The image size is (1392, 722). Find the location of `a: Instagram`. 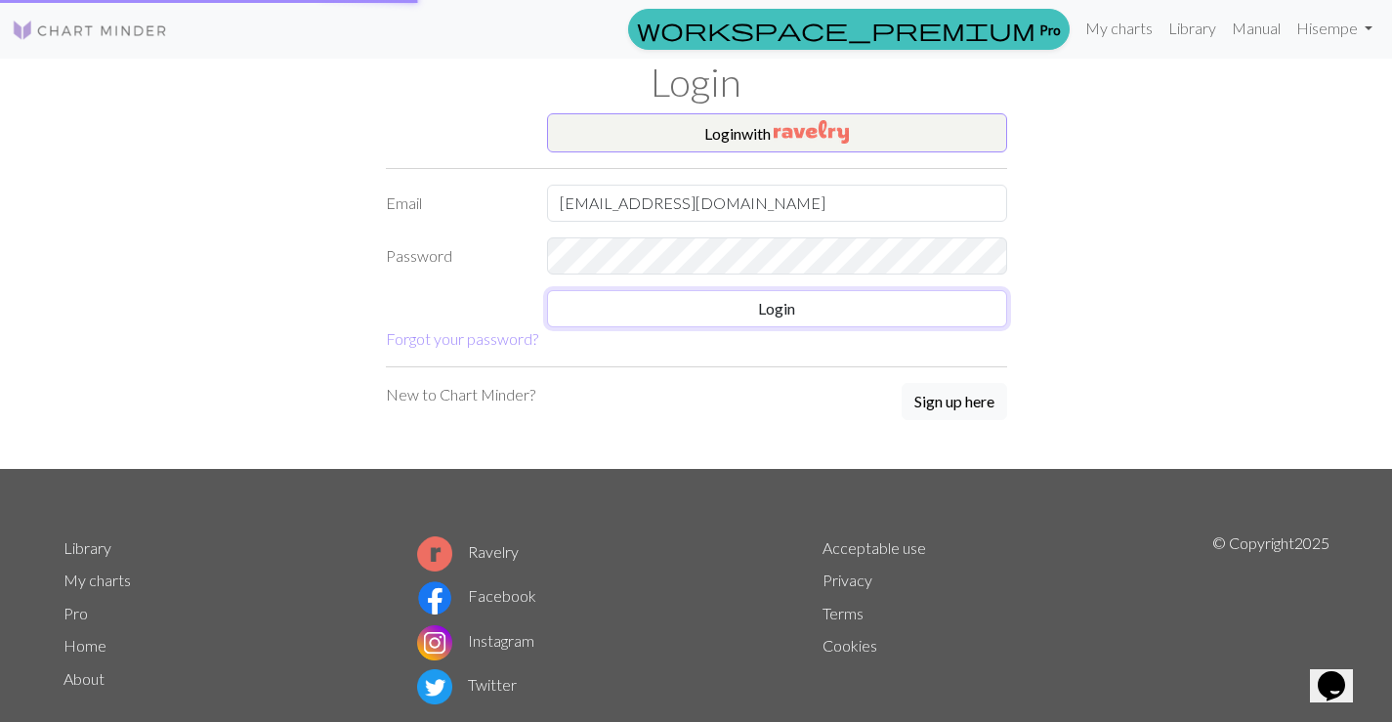

a: Instagram is located at coordinates (476, 640).